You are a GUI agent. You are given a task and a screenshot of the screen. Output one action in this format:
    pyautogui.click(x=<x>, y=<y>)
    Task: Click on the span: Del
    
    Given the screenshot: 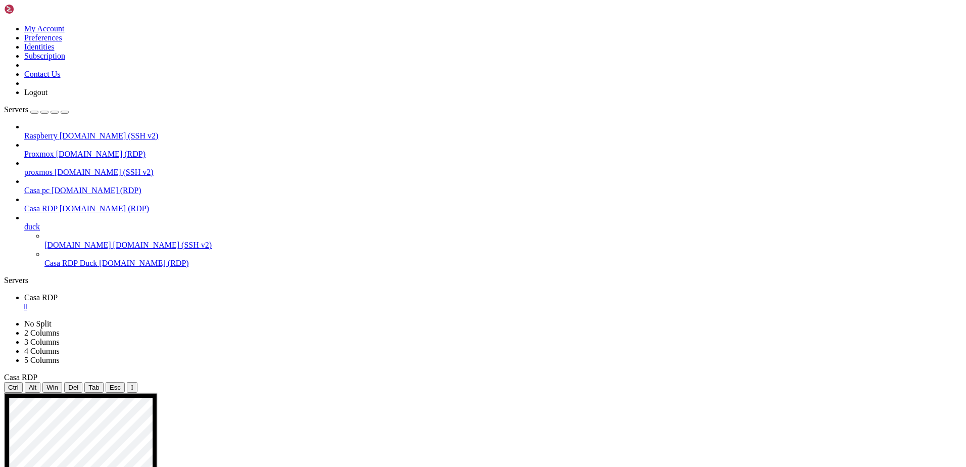 What is the action you would take?
    pyautogui.click(x=73, y=387)
    